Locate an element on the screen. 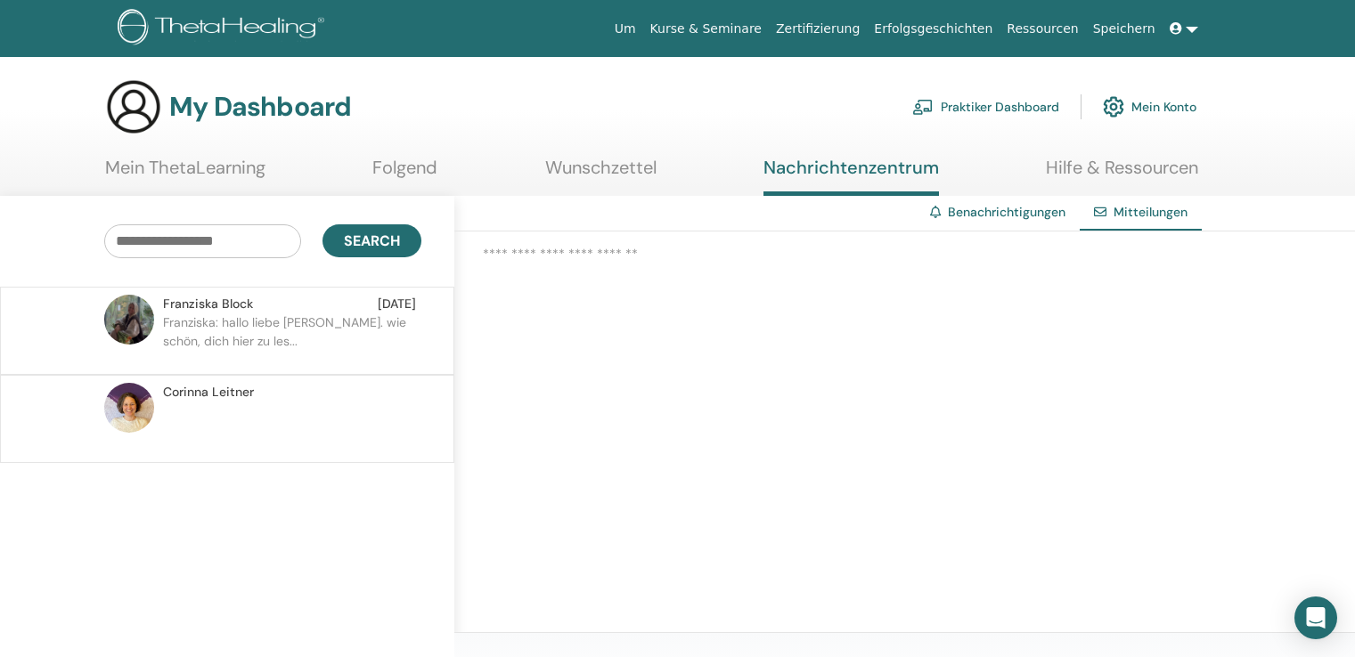  img: generic-user-icon.jpg is located at coordinates (134, 107).